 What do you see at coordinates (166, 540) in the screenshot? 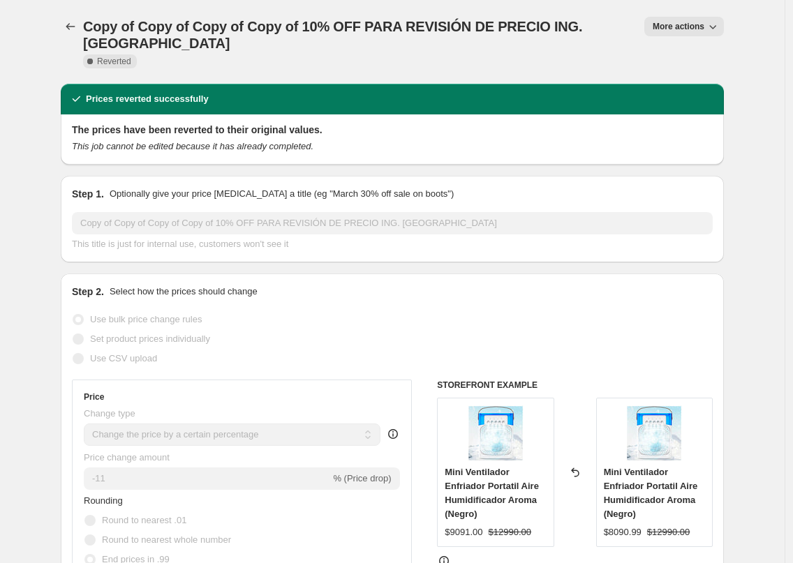
I see `span: Round to nearest whole number` at bounding box center [166, 540].